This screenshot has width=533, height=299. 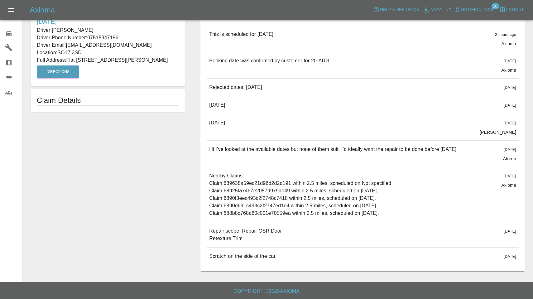 I want to click on p: Afreen, so click(x=510, y=159).